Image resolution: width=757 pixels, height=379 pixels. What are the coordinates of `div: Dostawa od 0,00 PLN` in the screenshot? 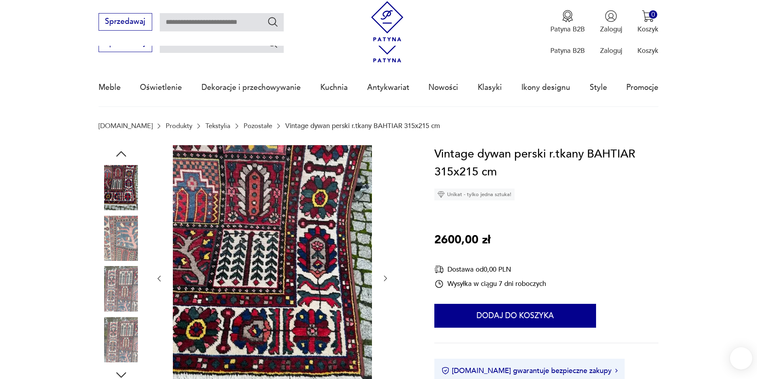 It's located at (490, 269).